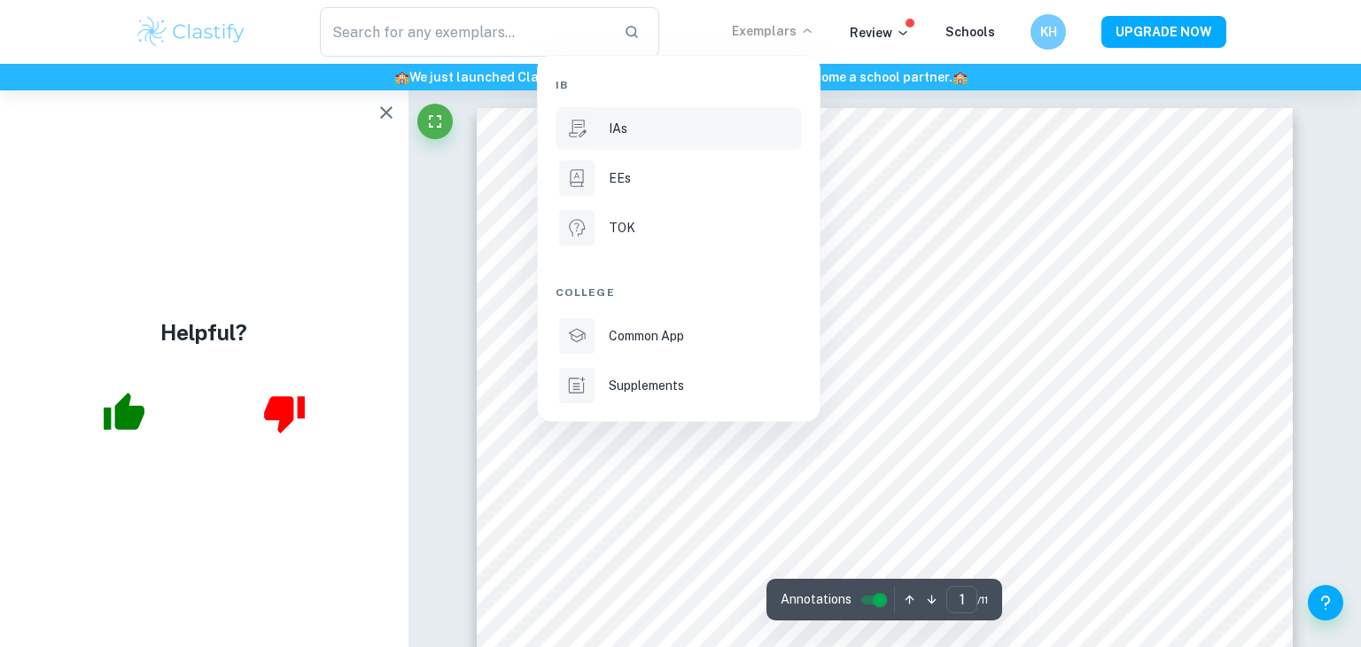 This screenshot has height=647, width=1361. What do you see at coordinates (585, 292) in the screenshot?
I see `span: College` at bounding box center [585, 292].